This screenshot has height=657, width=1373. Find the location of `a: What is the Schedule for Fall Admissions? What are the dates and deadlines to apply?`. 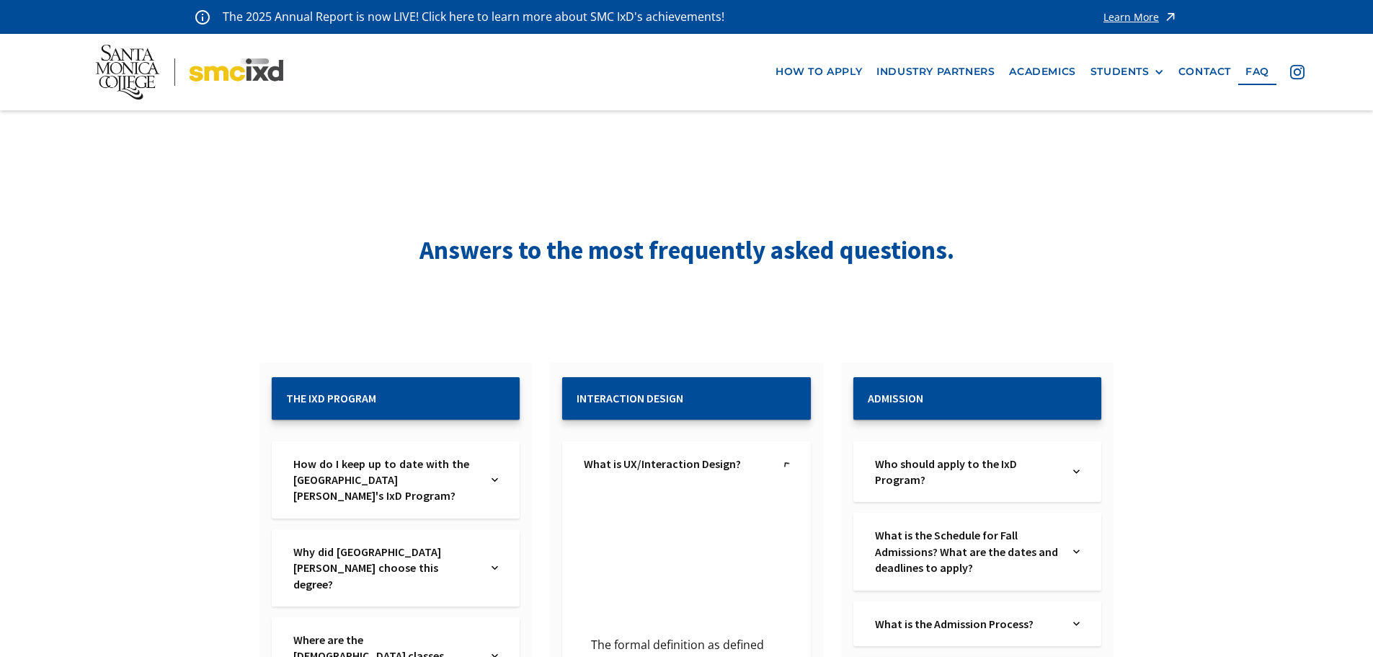

a: What is the Schedule for Fall Admissions? What are the dates and deadlines to apply? is located at coordinates (967, 551).